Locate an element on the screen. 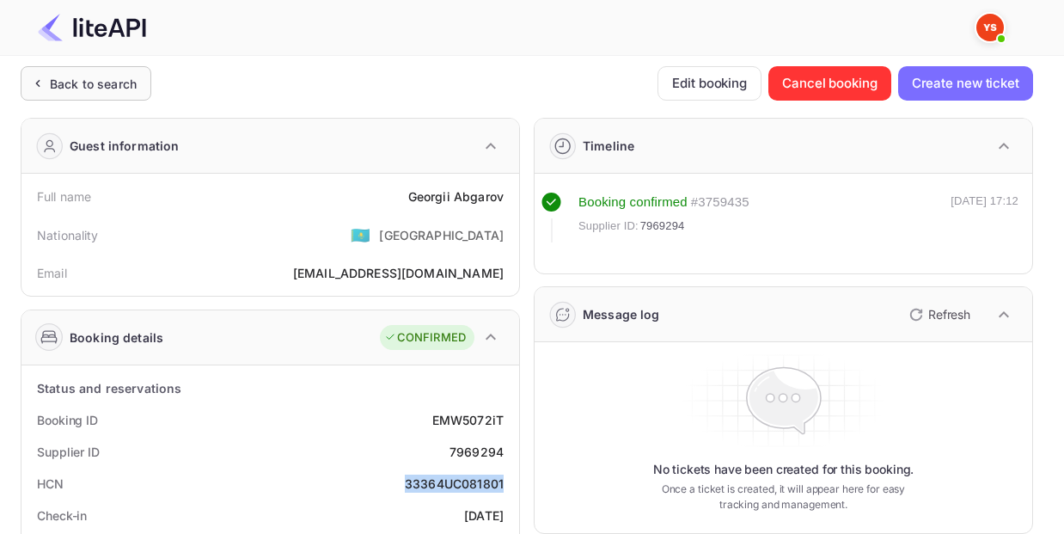 The image size is (1064, 534). div: Email is located at coordinates (52, 272).